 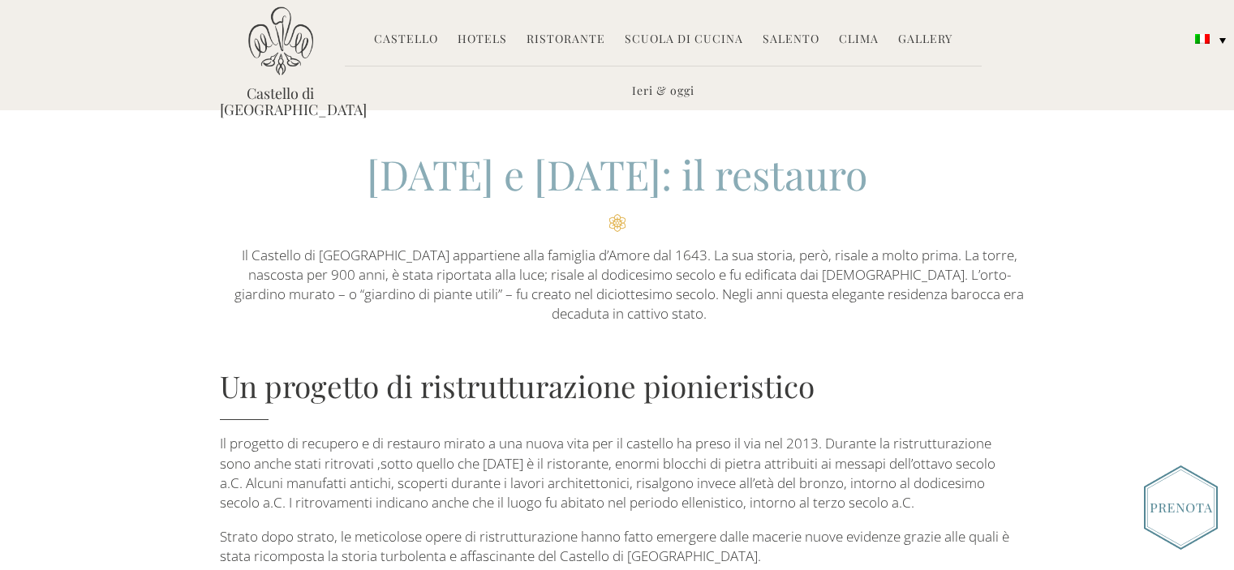 I want to click on h4: Un progetto di ristrutturazione pionieristico, so click(x=617, y=393).